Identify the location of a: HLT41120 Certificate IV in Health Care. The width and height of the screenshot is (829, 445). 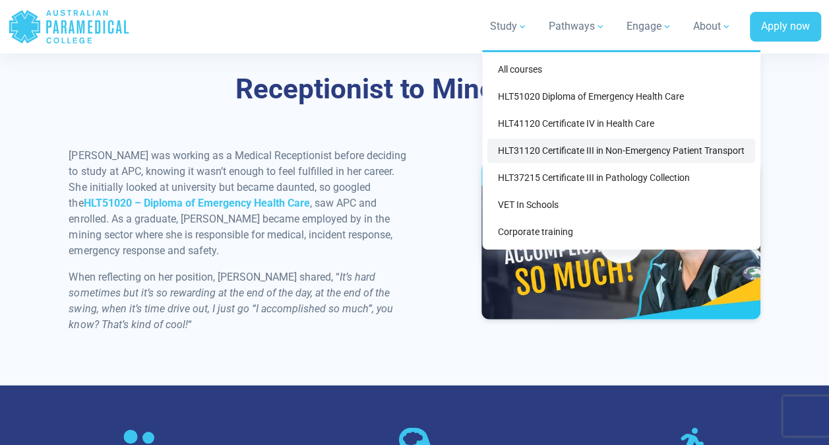
(622, 123).